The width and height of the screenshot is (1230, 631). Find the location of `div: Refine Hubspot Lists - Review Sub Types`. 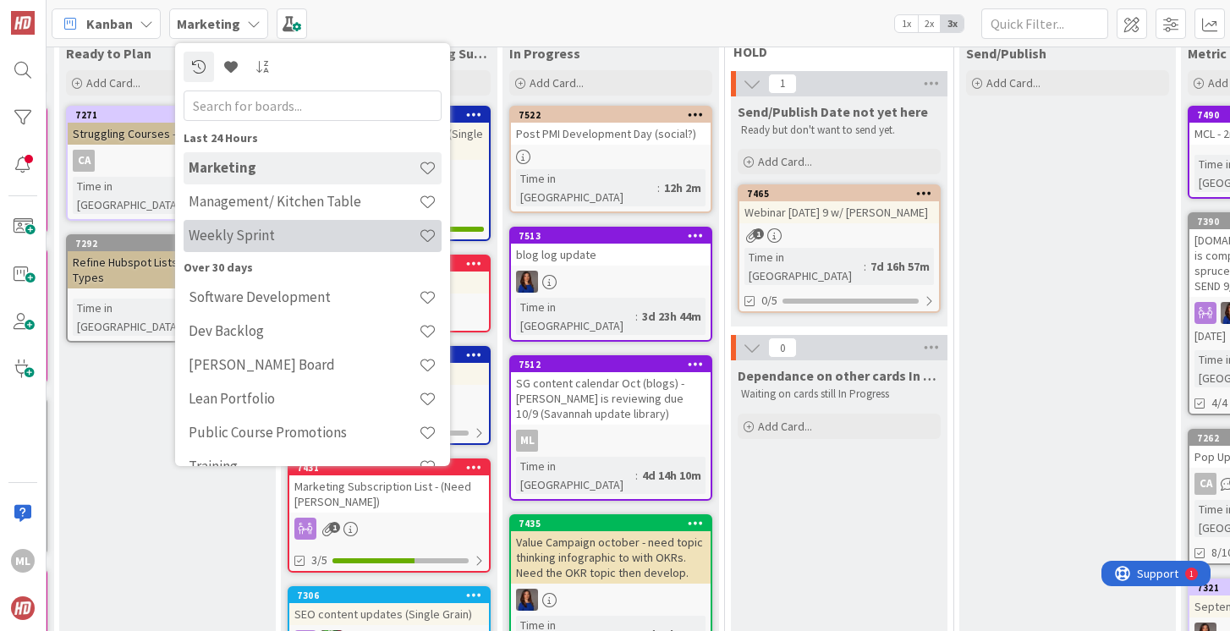

div: Refine Hubspot Lists - Review Sub Types is located at coordinates (168, 270).